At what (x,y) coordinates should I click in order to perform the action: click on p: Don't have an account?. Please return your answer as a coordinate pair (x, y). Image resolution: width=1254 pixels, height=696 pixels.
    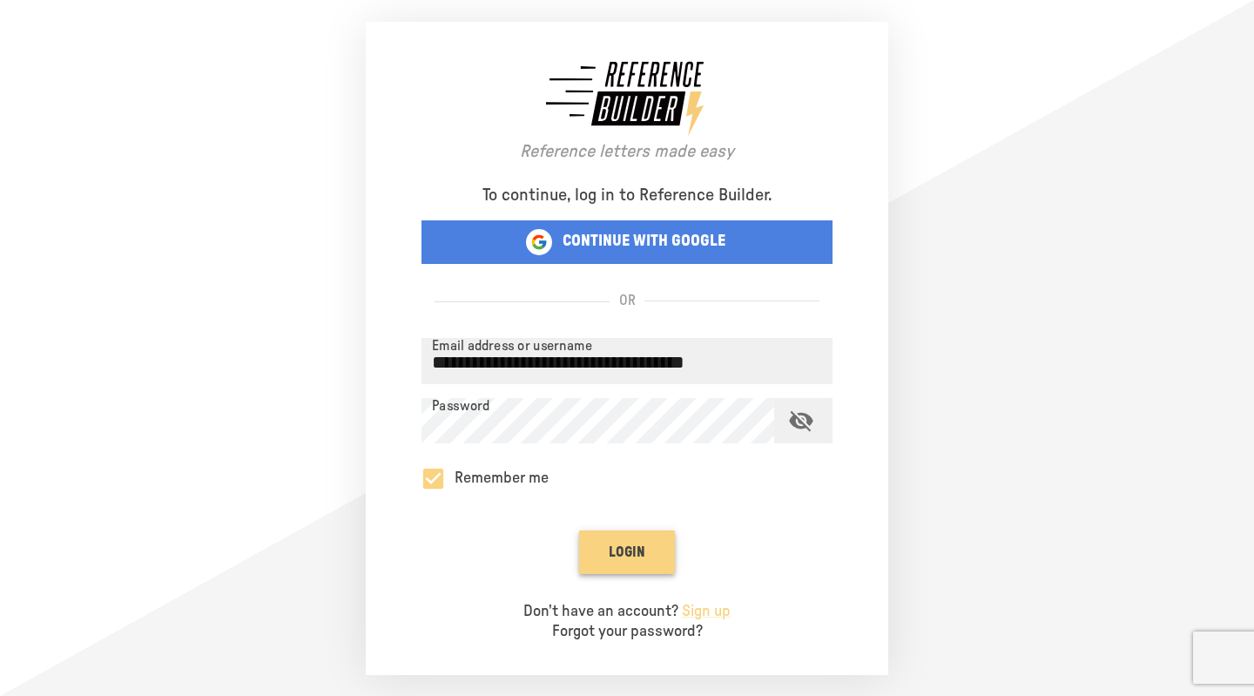
    Looking at the image, I should click on (627, 611).